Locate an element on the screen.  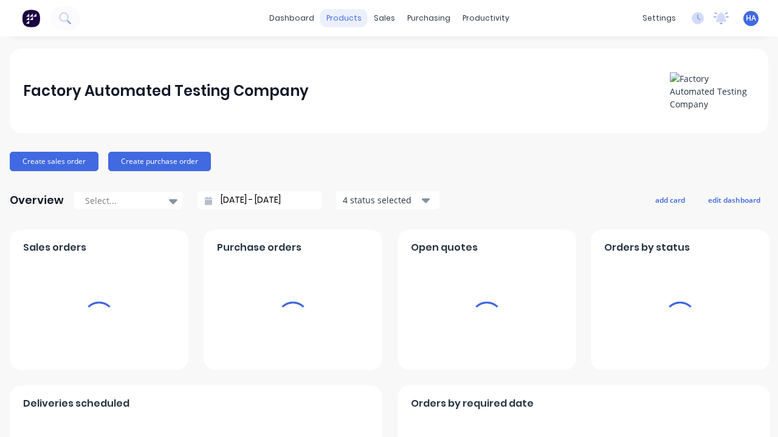
div: productivity is located at coordinates (485, 18).